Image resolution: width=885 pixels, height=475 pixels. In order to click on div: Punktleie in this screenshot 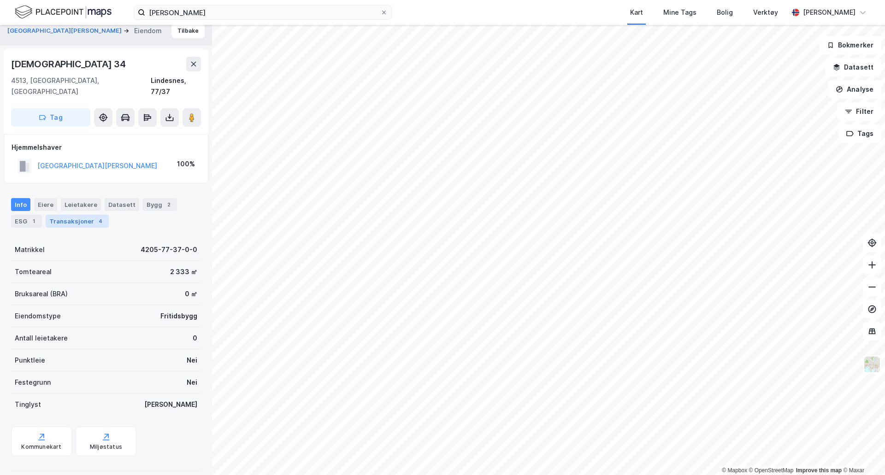, I will do `click(30, 360)`.